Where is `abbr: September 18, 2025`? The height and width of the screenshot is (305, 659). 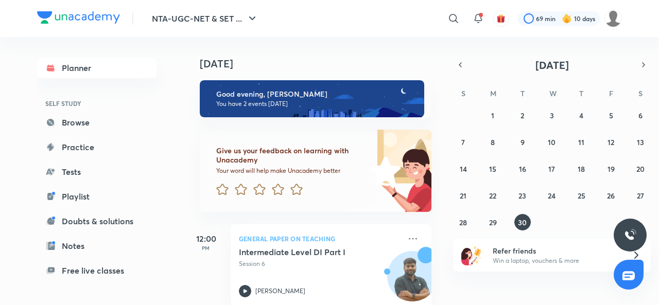
abbr: September 18, 2025 is located at coordinates (581, 169).